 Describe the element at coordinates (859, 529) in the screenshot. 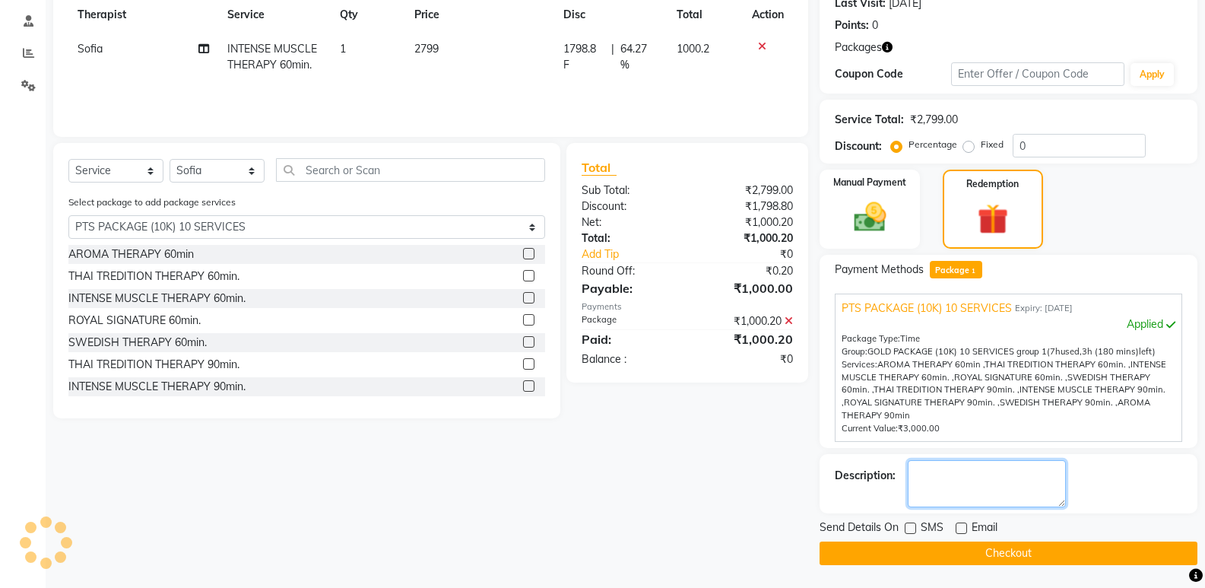

I see `span: Send Details On` at that location.